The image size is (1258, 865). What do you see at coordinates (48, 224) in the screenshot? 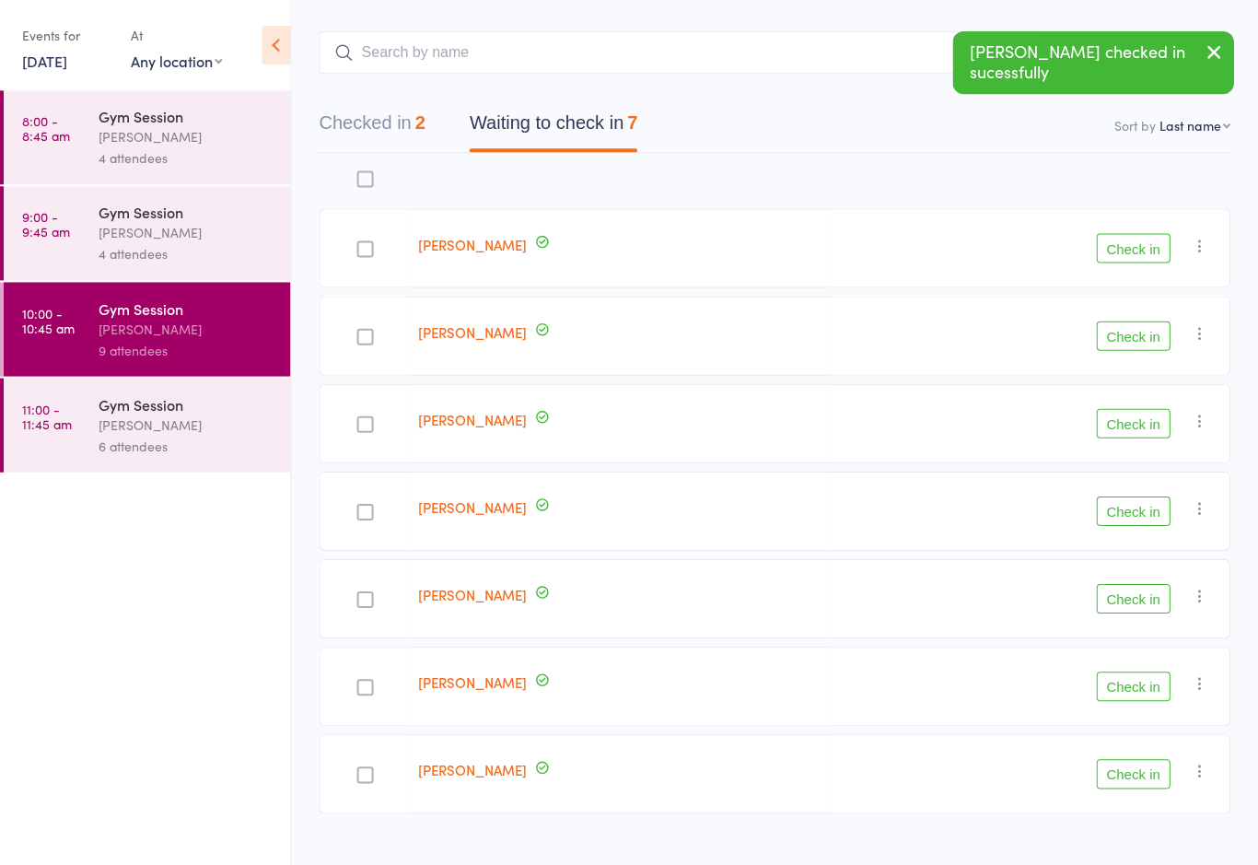
I see `time: 9:00 - 9:45 am` at bounding box center [48, 224].